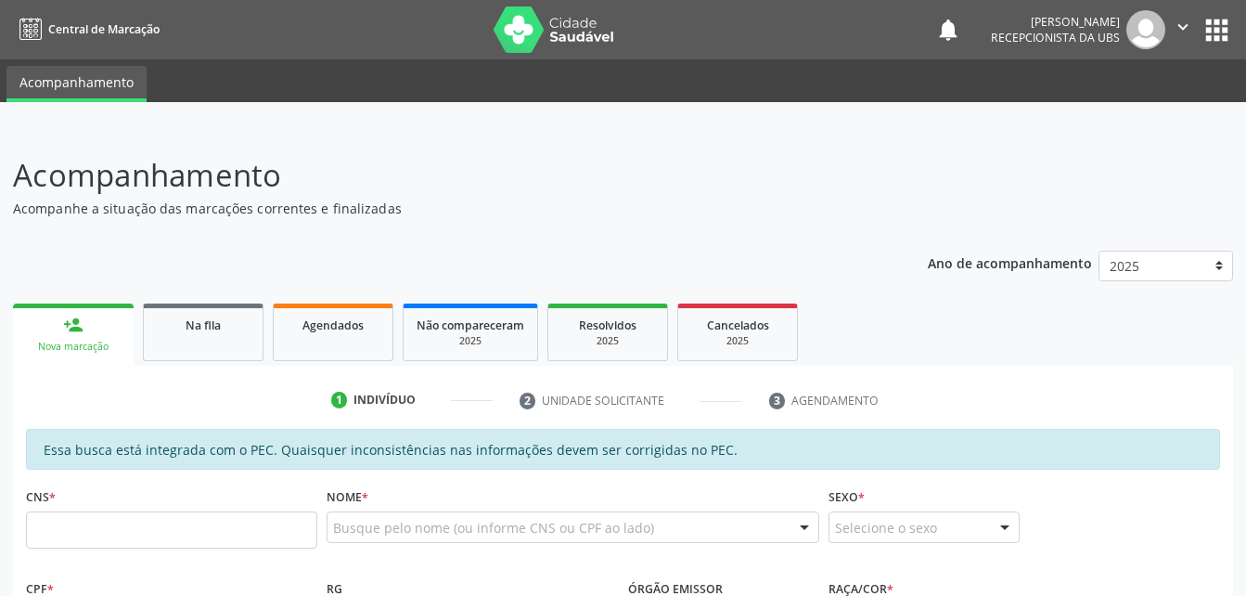 The height and width of the screenshot is (596, 1246). I want to click on div: 1, so click(340, 400).